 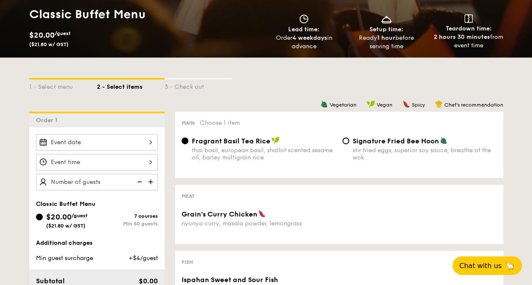 What do you see at coordinates (386, 38) in the screenshot?
I see `strong: 1 hour` at bounding box center [386, 38].